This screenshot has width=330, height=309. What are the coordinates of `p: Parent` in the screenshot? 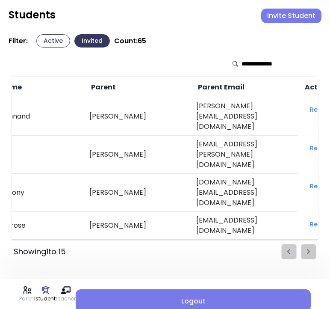 It's located at (27, 299).